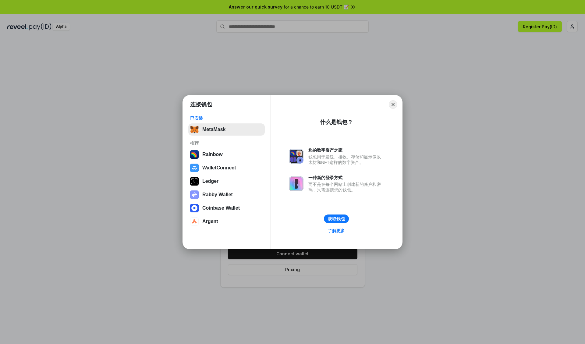 The height and width of the screenshot is (344, 585). I want to click on div: MetaMask, so click(214, 130).